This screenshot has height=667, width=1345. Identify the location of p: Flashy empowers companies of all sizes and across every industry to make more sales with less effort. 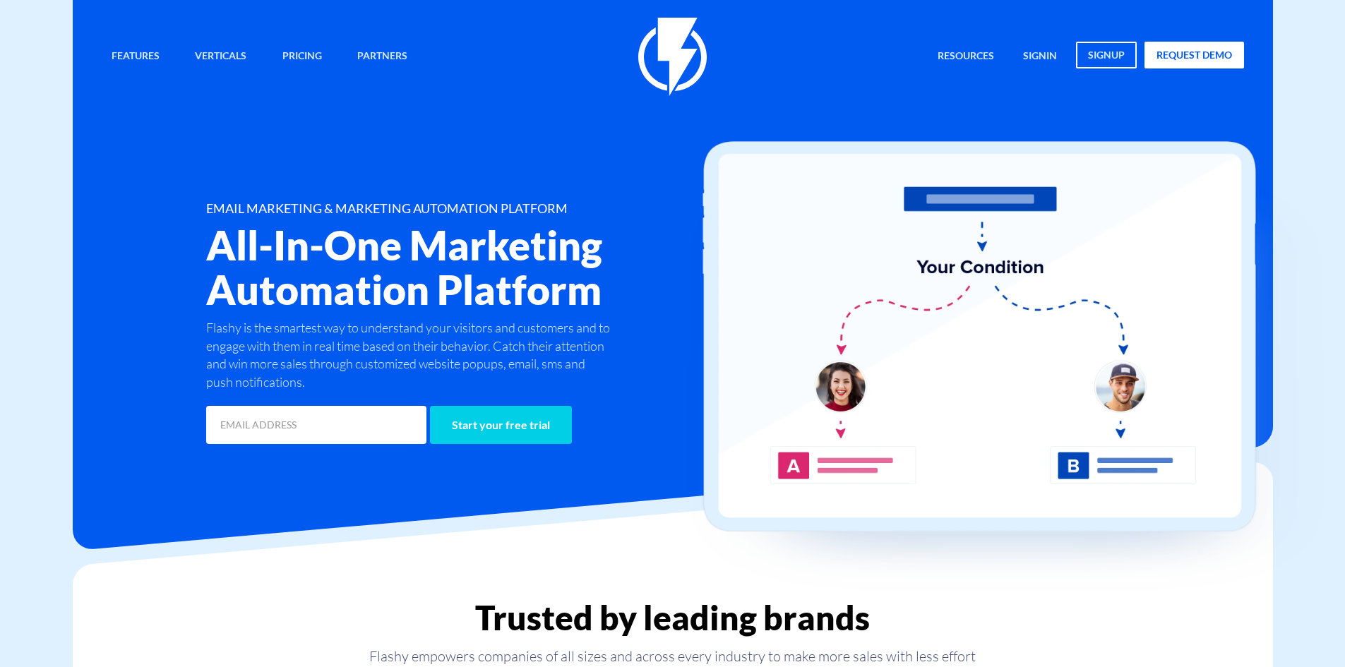
(673, 657).